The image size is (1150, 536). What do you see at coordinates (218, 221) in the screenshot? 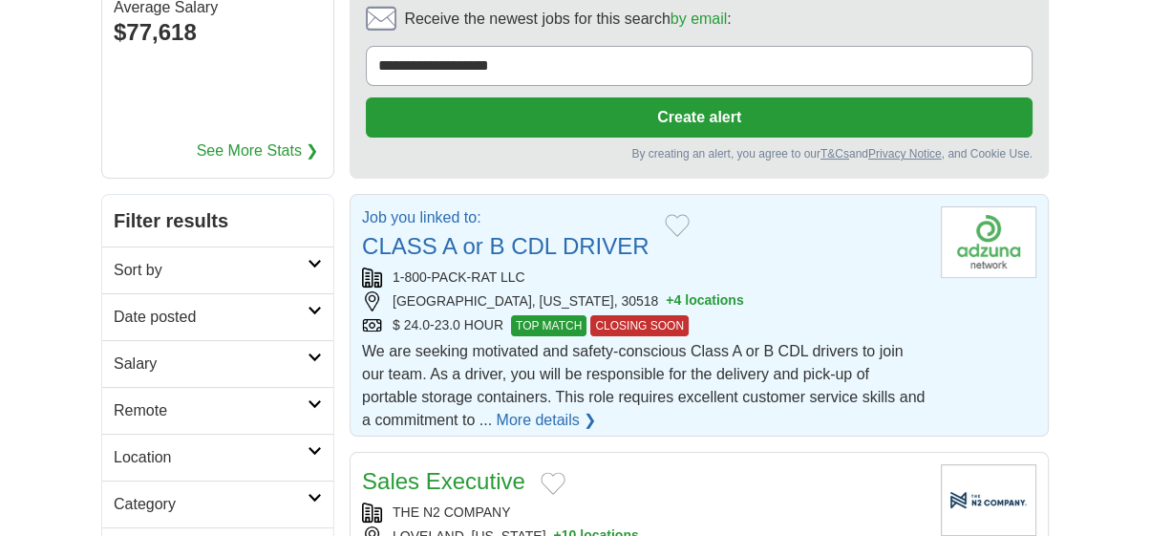
I see `h2: Filter results` at bounding box center [218, 221].